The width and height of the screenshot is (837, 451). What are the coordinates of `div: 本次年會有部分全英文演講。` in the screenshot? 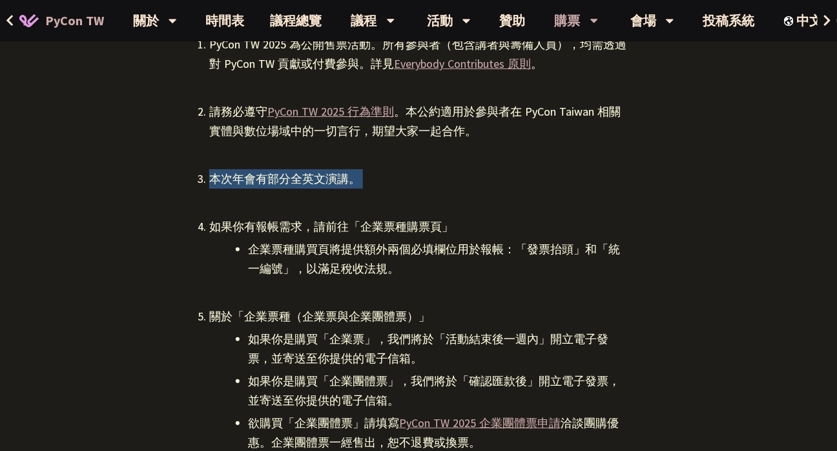 It's located at (419, 179).